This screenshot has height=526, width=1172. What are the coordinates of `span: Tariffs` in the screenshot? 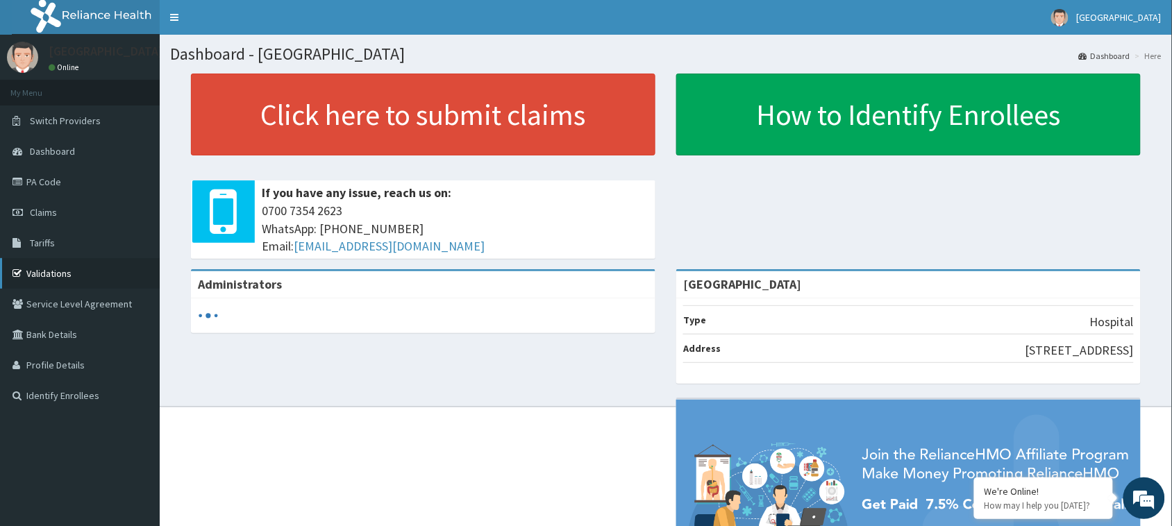 It's located at (42, 243).